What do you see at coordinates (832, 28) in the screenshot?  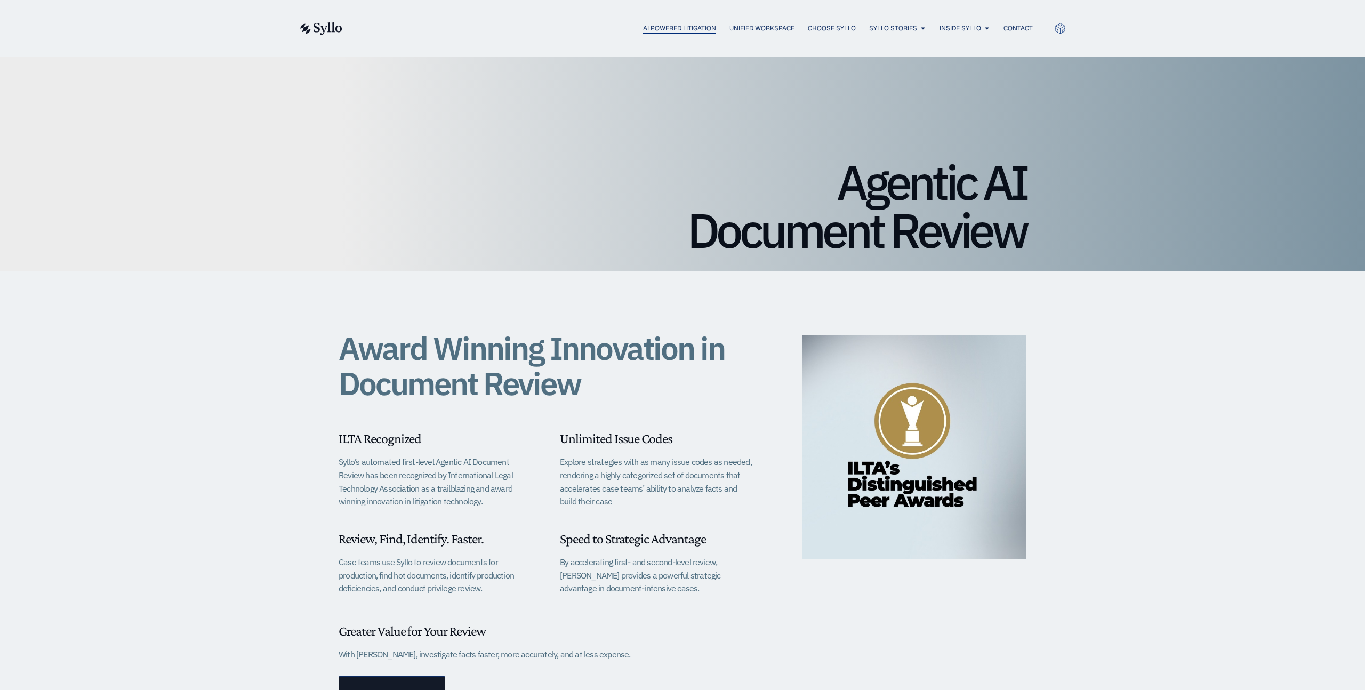 I see `a: Choose Syllo` at bounding box center [832, 28].